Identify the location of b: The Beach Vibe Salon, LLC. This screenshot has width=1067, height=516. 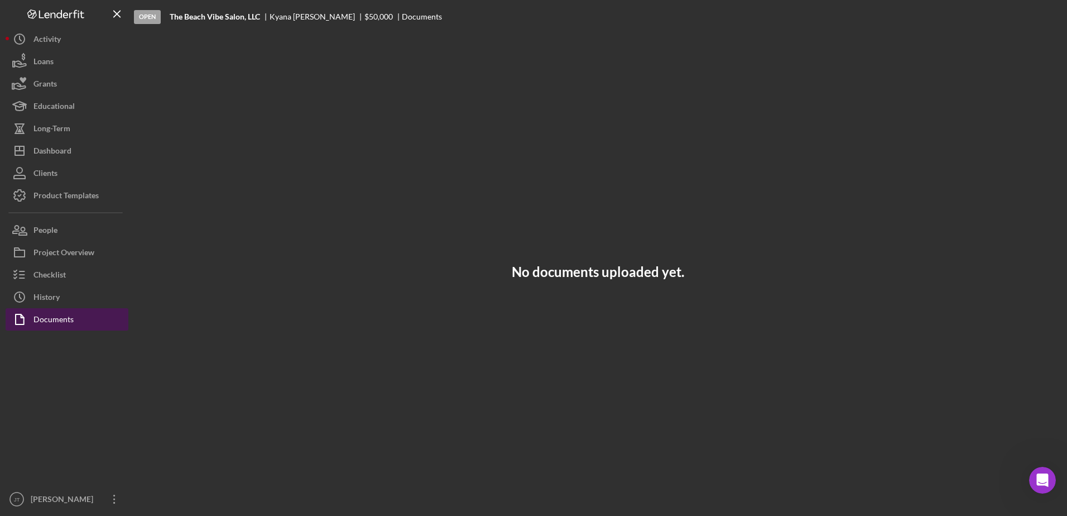
(215, 17).